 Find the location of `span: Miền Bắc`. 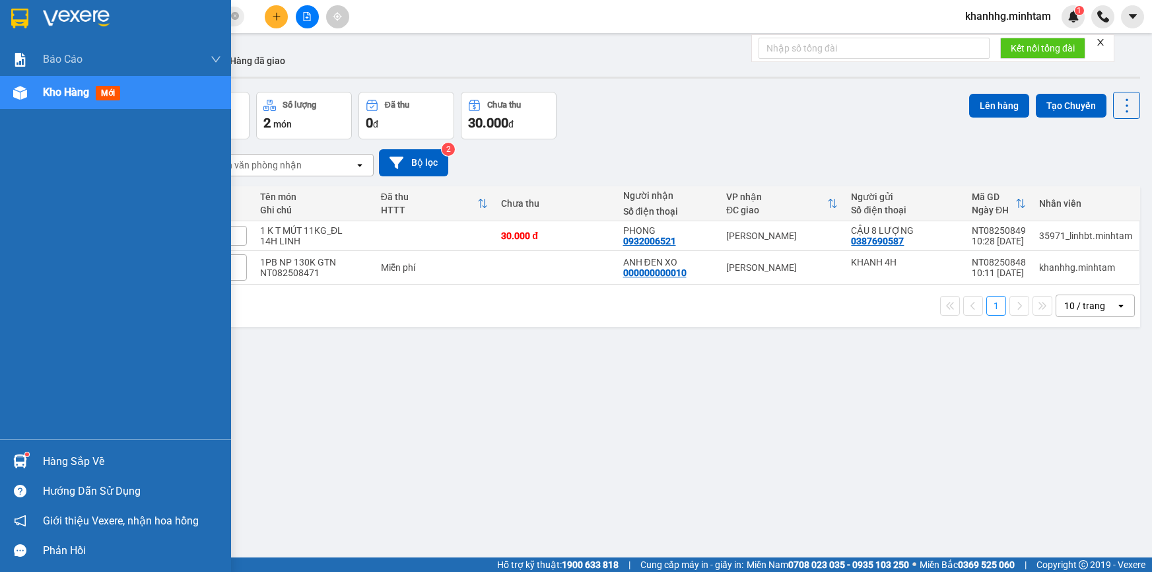

span: Miền Bắc is located at coordinates (967, 564).